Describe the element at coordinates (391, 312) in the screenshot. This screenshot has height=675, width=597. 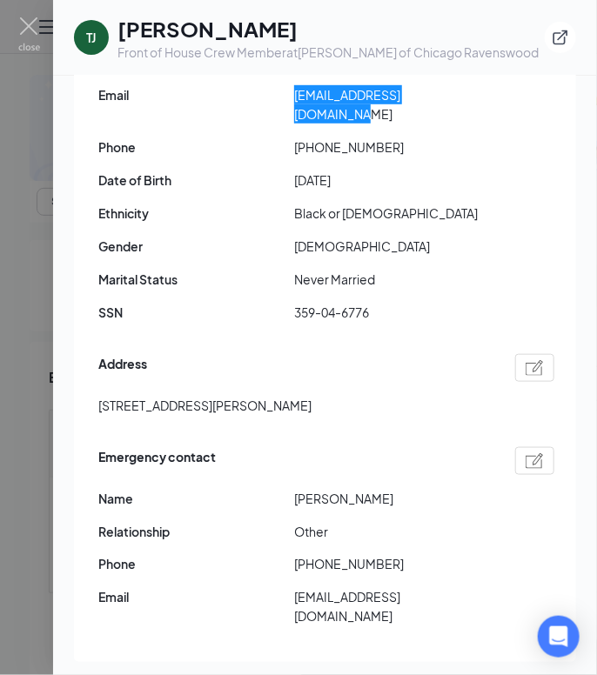
I see `span: 359-04-6776` at that location.